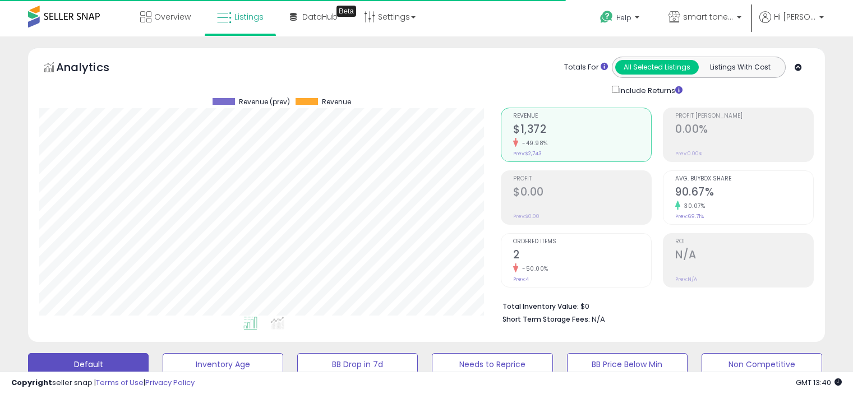 Image resolution: width=853 pixels, height=394 pixels. What do you see at coordinates (744, 242) in the screenshot?
I see `span: ROI` at bounding box center [744, 242].